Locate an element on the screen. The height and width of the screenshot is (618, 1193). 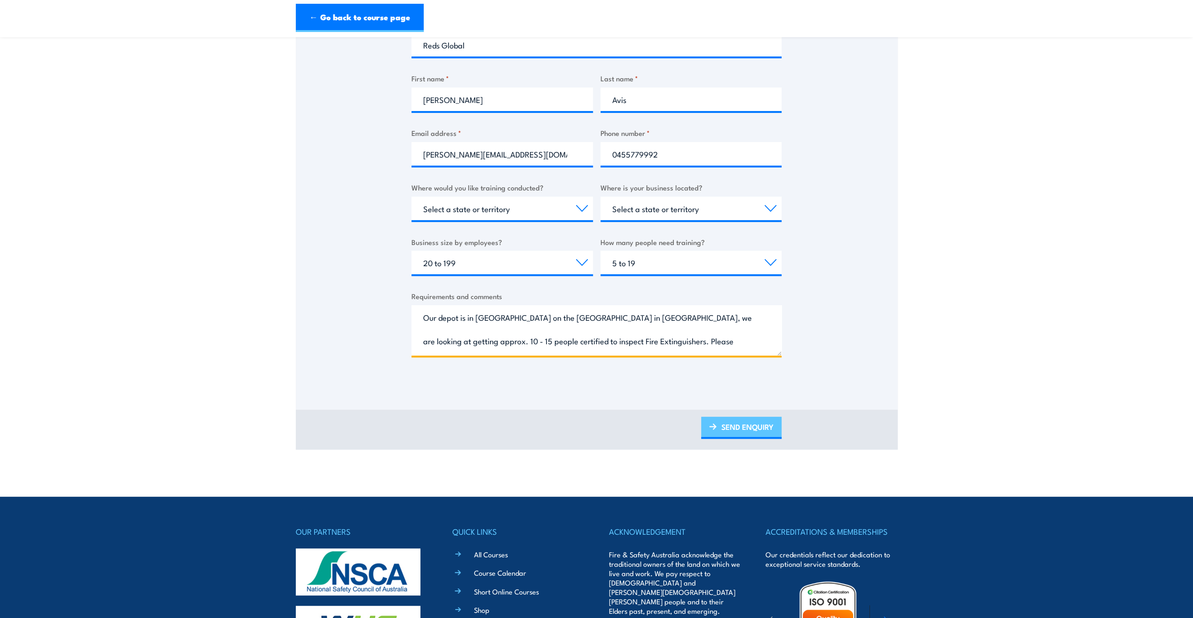
a: Shop is located at coordinates (481, 609).